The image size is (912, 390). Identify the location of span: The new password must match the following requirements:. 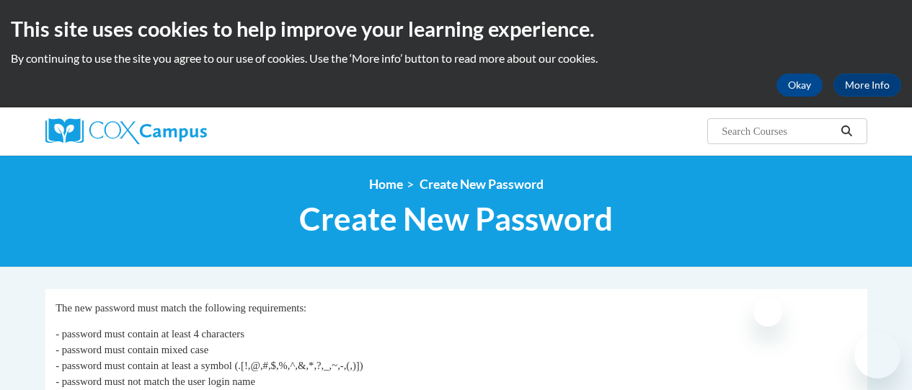
(181, 308).